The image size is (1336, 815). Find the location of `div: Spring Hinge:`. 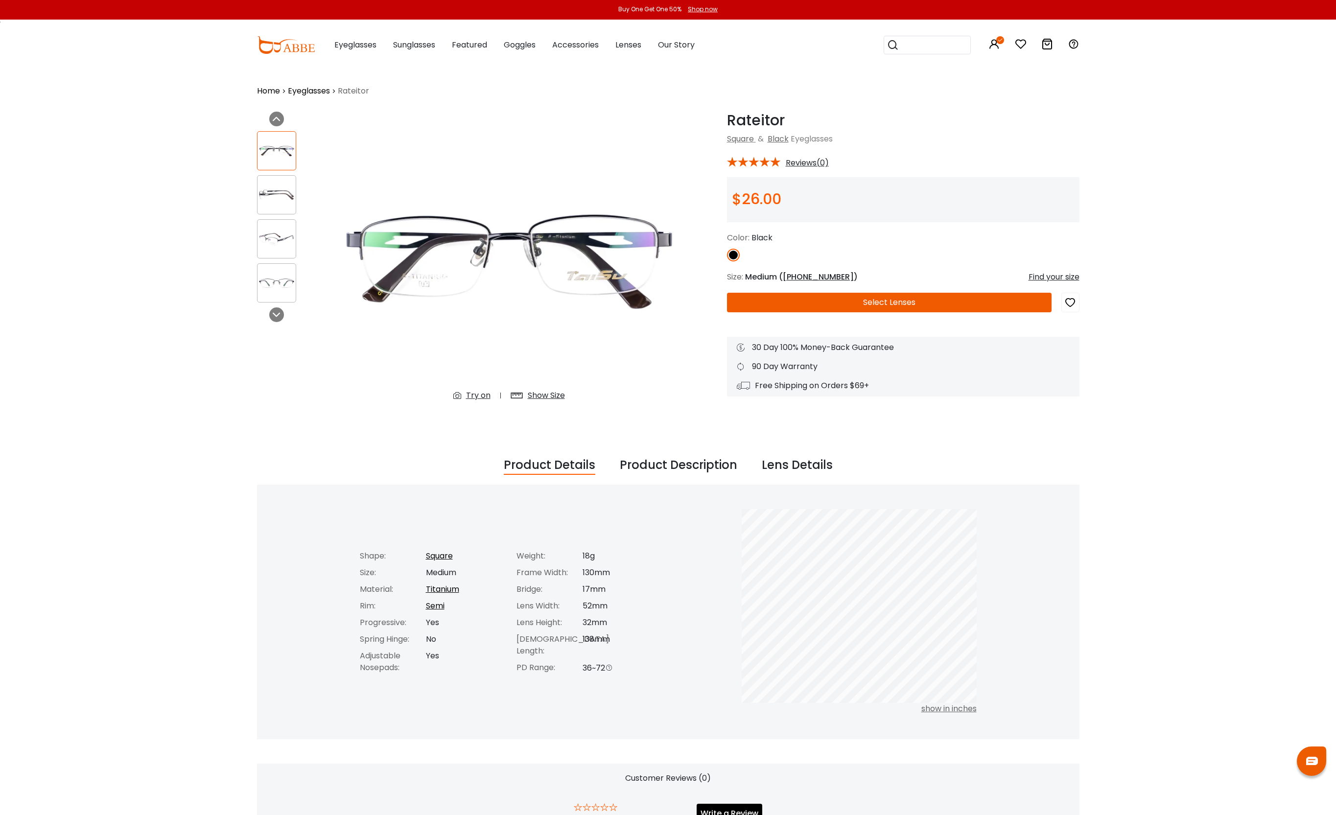

div: Spring Hinge: is located at coordinates (393, 639).